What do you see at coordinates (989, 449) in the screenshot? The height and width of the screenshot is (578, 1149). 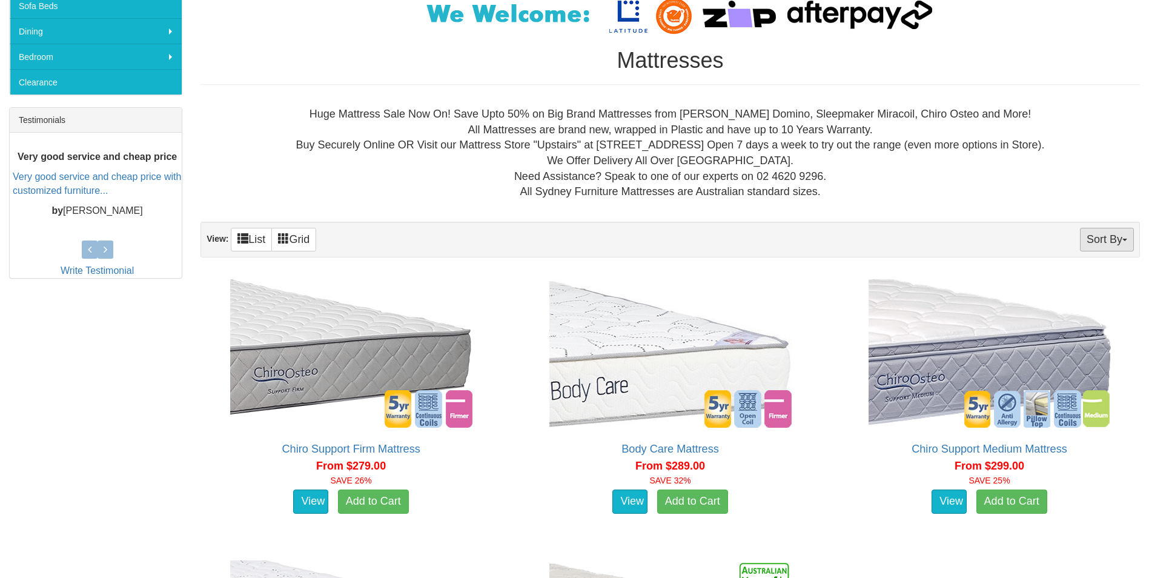 I see `a: Chiro Support Medium Mattress` at bounding box center [989, 449].